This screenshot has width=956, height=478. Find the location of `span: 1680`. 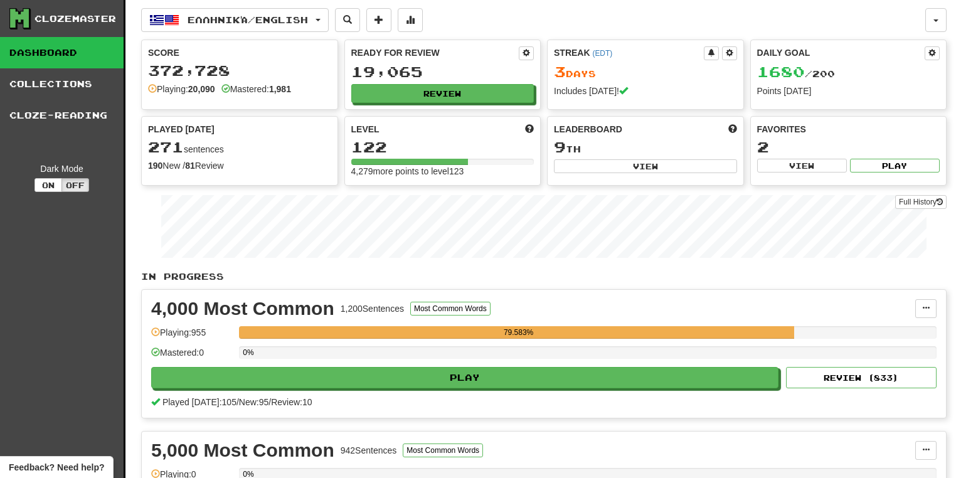

span: 1680 is located at coordinates (781, 72).